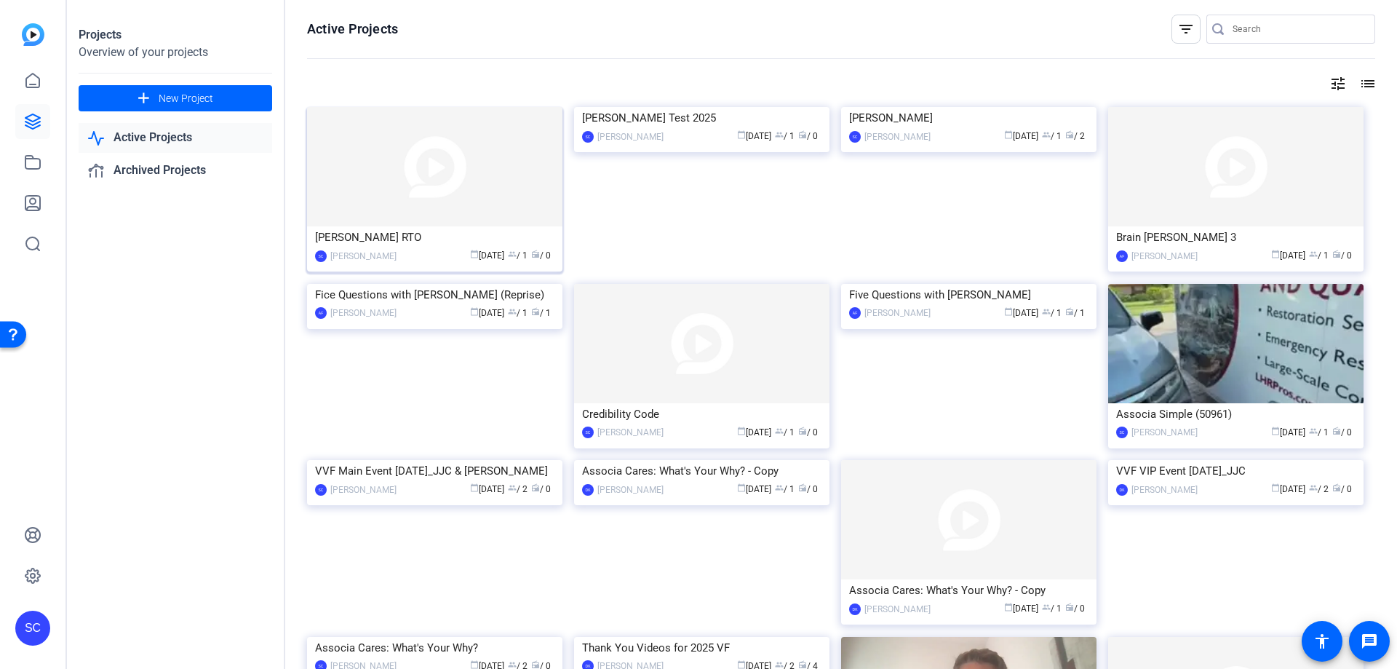  What do you see at coordinates (33, 34) in the screenshot?
I see `img: blue-gradient.svg` at bounding box center [33, 34].